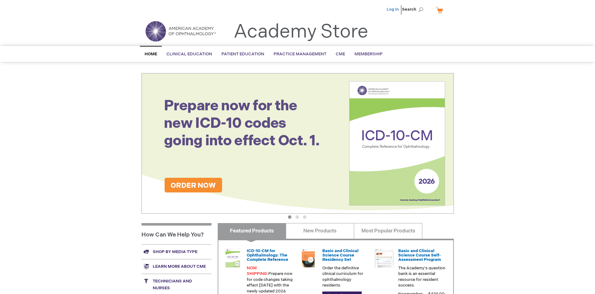  Describe the element at coordinates (176, 251) in the screenshot. I see `a: Shop by media type` at that location.